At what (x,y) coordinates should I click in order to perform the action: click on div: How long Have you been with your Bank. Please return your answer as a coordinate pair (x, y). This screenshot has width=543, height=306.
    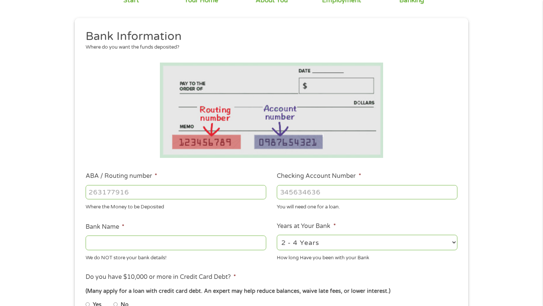
    Looking at the image, I should click on (367, 256).